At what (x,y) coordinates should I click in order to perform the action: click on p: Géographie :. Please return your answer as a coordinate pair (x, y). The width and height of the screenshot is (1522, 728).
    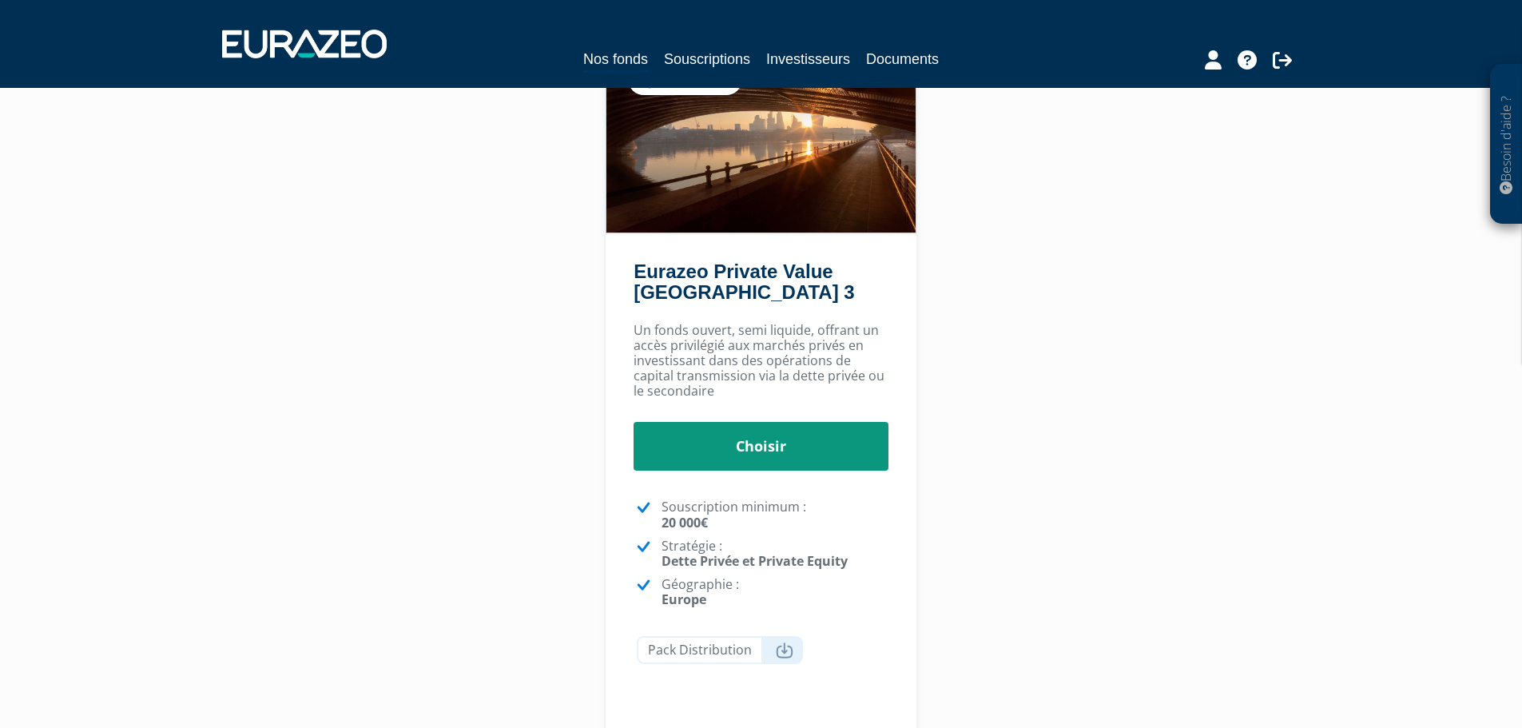
    Looking at the image, I should click on (775, 592).